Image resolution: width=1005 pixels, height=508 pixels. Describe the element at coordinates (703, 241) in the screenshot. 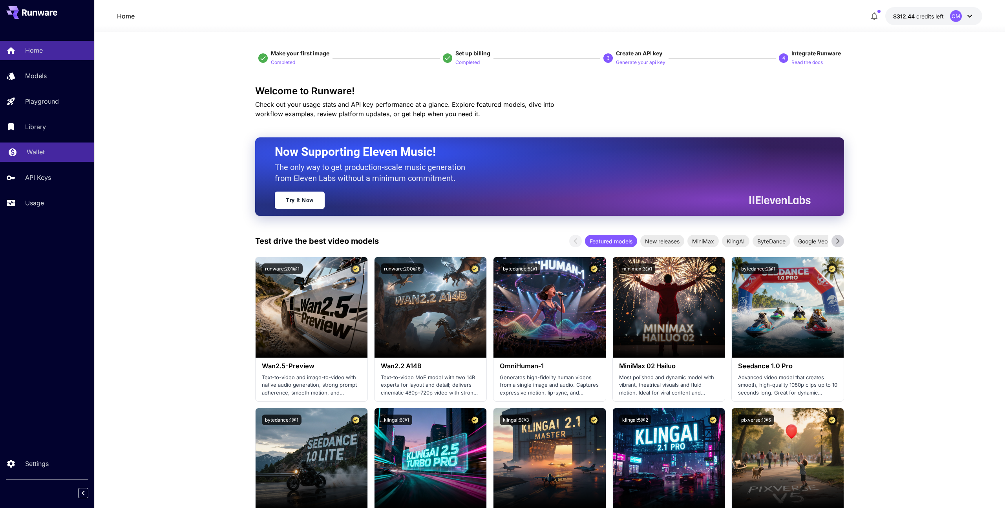

I see `span: MiniMax` at that location.